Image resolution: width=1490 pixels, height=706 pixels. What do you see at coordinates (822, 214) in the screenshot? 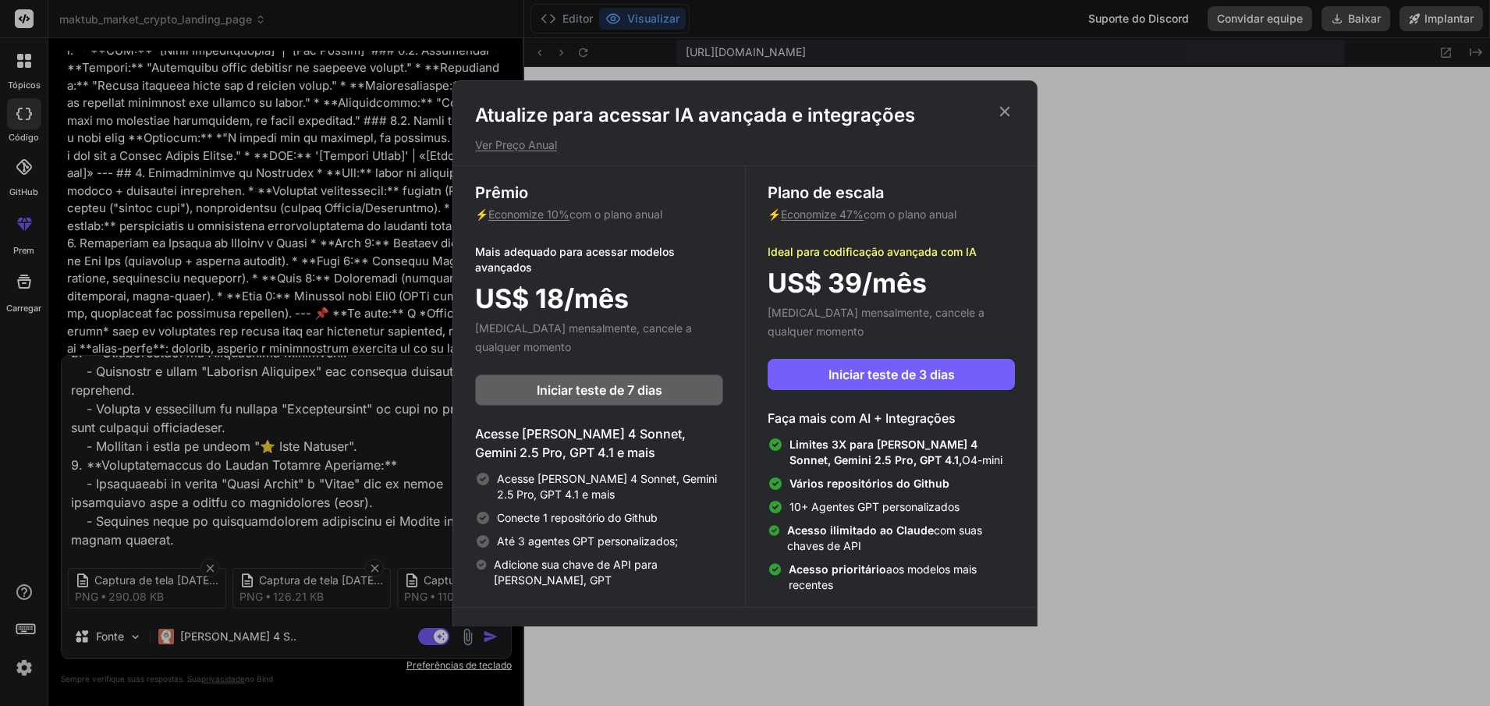
I see `span: Economize 47%` at bounding box center [822, 214].